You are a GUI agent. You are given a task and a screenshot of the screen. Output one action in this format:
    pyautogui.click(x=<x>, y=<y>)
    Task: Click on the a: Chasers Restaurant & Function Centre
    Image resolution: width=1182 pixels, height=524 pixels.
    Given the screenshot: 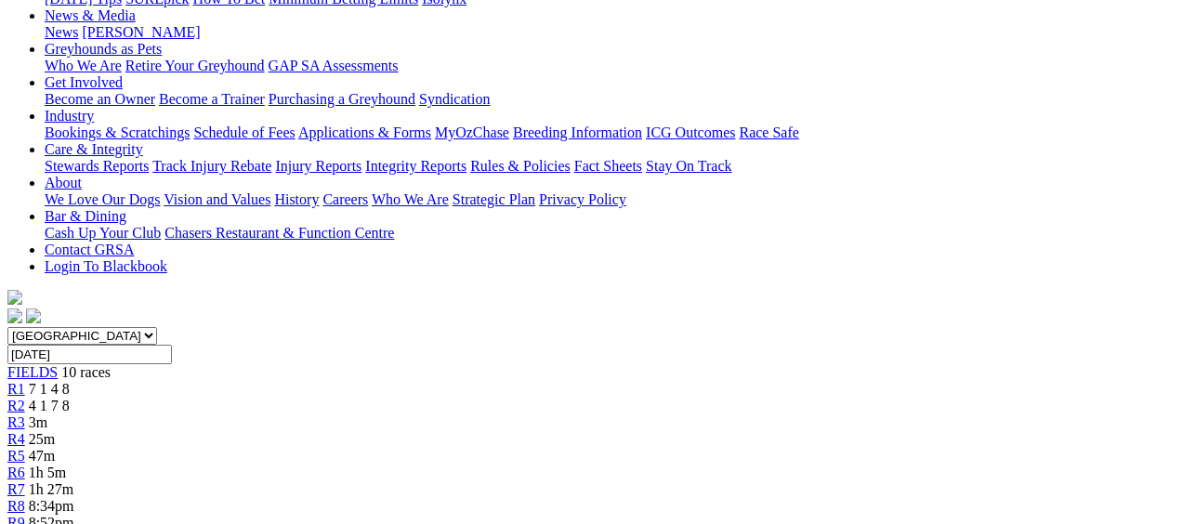 What is the action you would take?
    pyautogui.click(x=279, y=232)
    